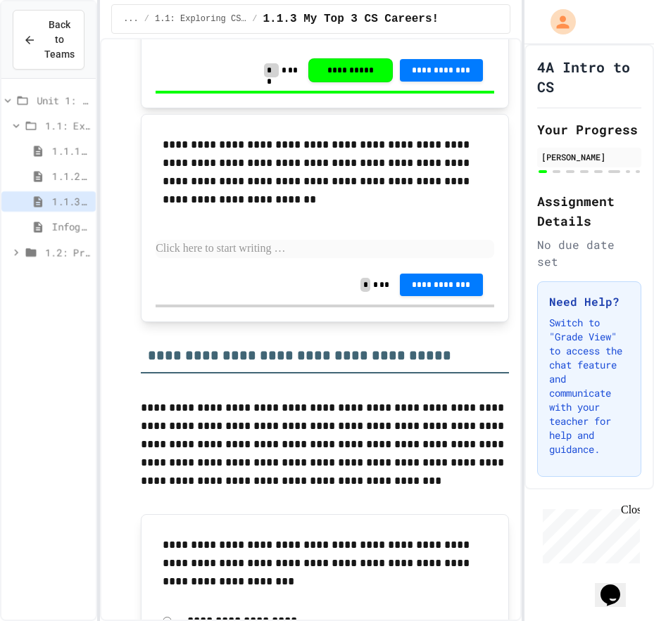 This screenshot has height=621, width=654. I want to click on div: No due date set, so click(589, 253).